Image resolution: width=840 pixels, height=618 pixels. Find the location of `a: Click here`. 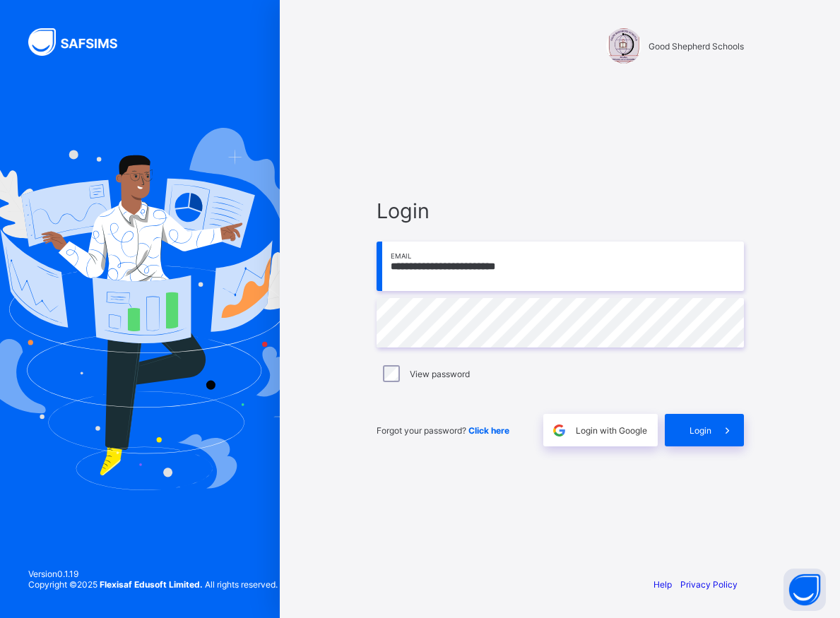

a: Click here is located at coordinates (489, 430).